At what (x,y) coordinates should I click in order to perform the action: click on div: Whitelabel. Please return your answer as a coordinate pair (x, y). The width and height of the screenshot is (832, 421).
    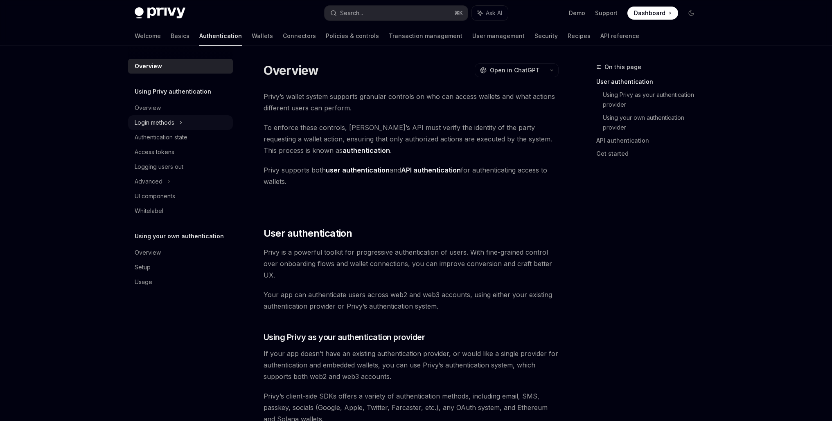
    Looking at the image, I should click on (149, 211).